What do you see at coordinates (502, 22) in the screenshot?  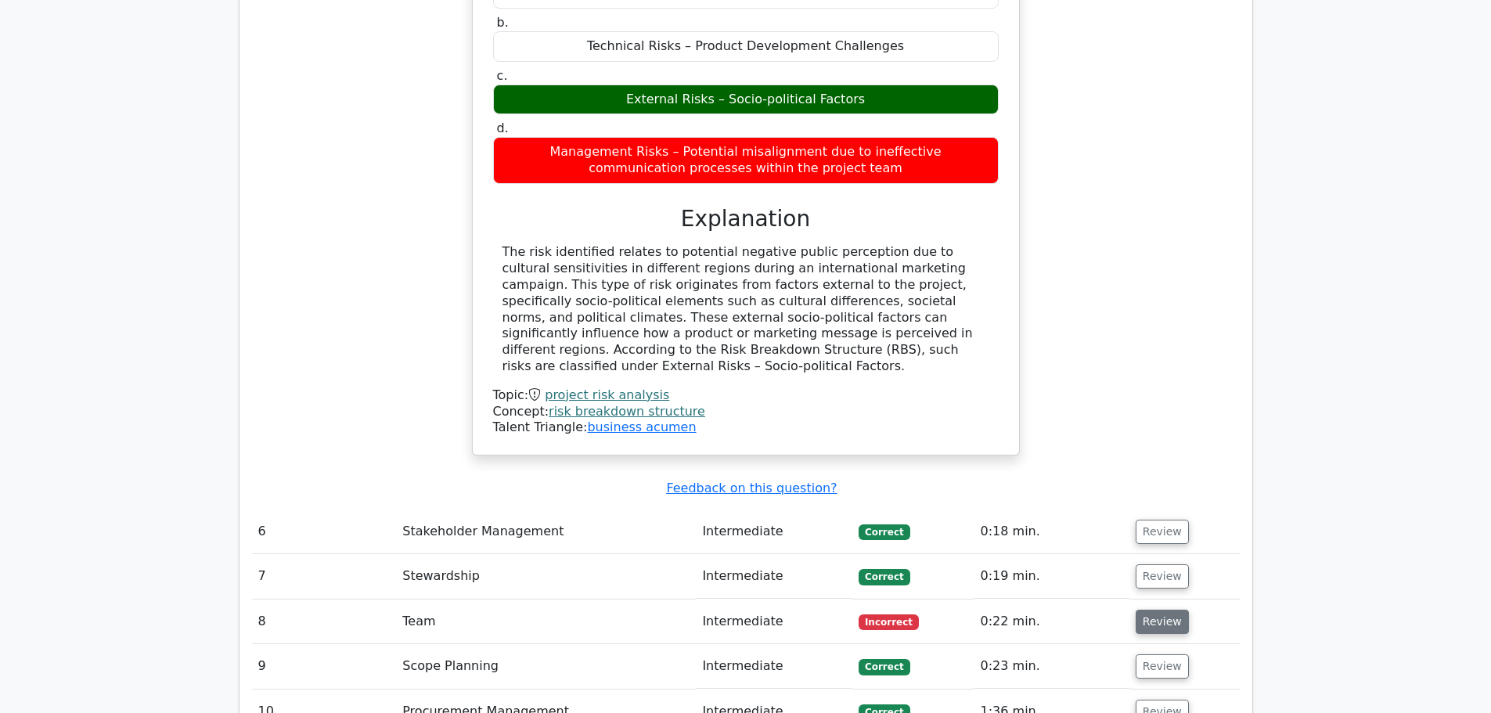 I see `span: b.` at bounding box center [502, 22].